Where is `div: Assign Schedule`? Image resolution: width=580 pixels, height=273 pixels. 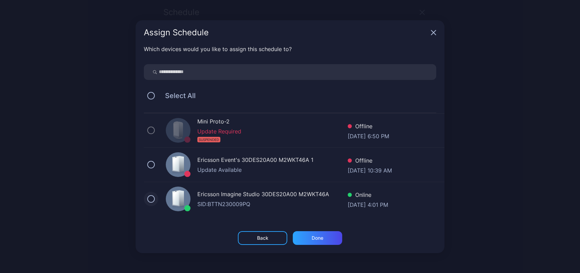
div: Assign Schedule is located at coordinates (286, 33).